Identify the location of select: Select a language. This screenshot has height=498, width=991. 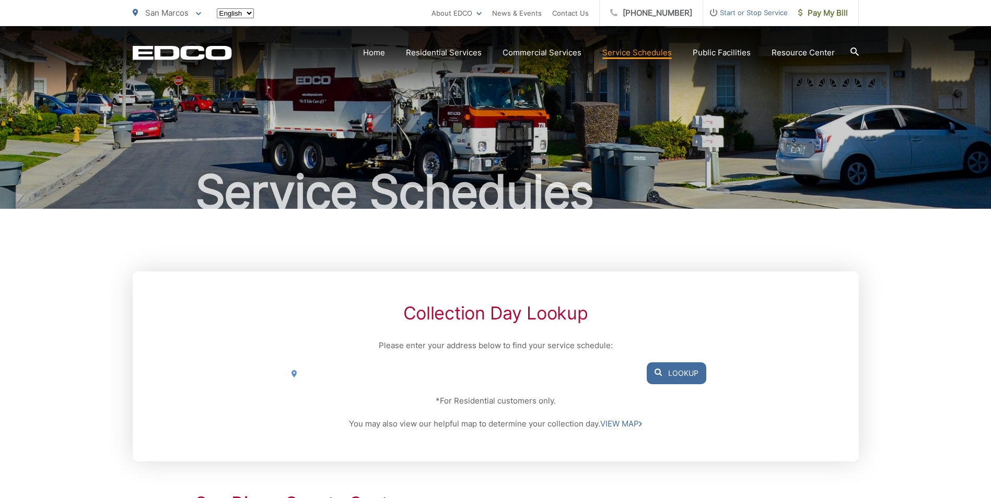
(235, 13).